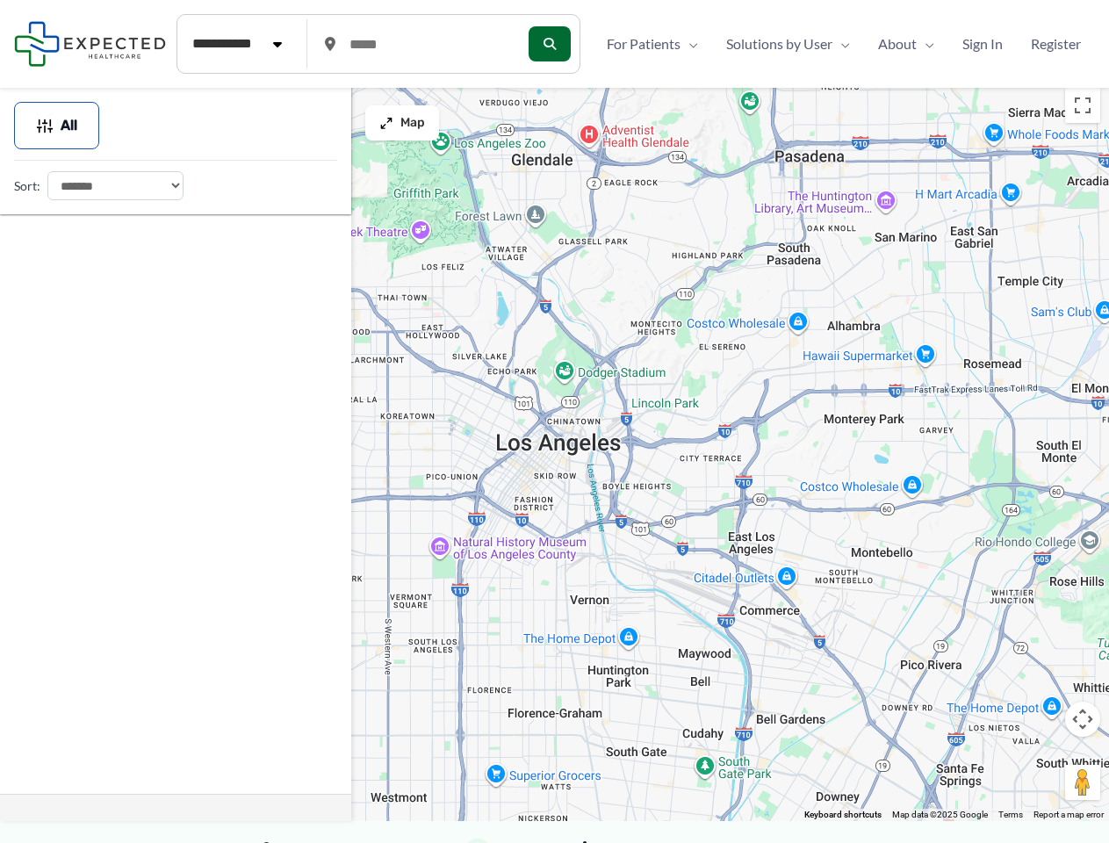 Image resolution: width=1109 pixels, height=843 pixels. What do you see at coordinates (1069, 814) in the screenshot?
I see `a: Report a map error` at bounding box center [1069, 814].